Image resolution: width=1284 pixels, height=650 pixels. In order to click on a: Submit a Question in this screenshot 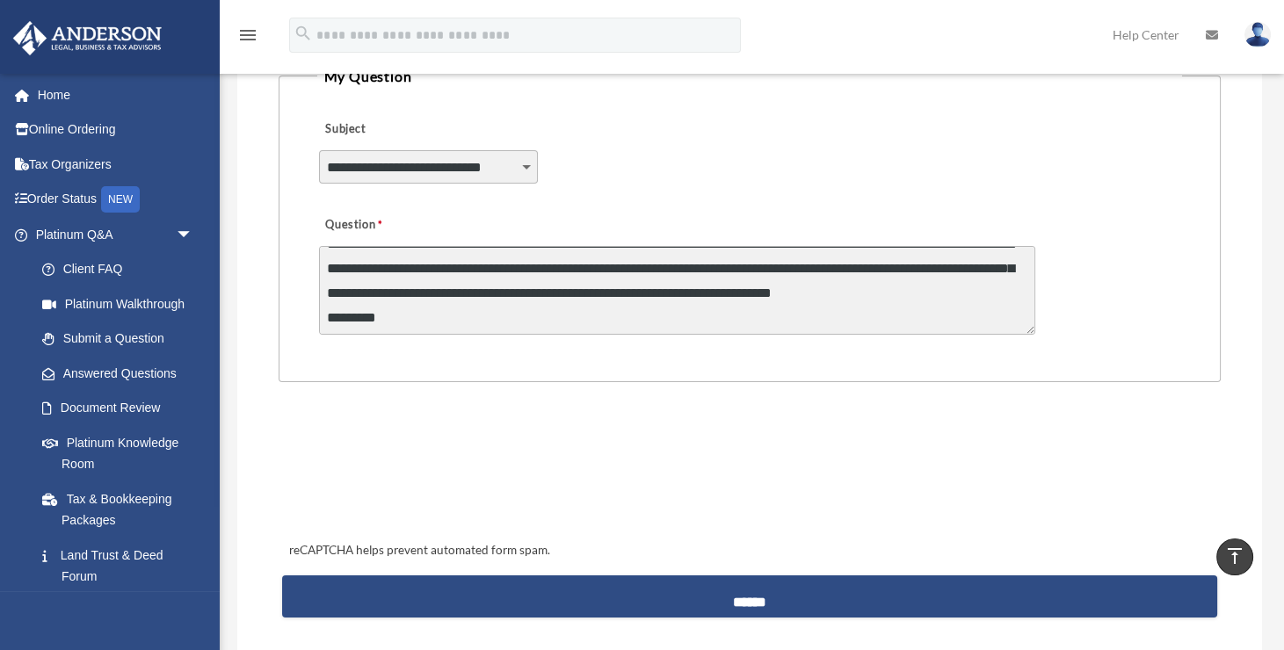, I will do `click(118, 339)`.